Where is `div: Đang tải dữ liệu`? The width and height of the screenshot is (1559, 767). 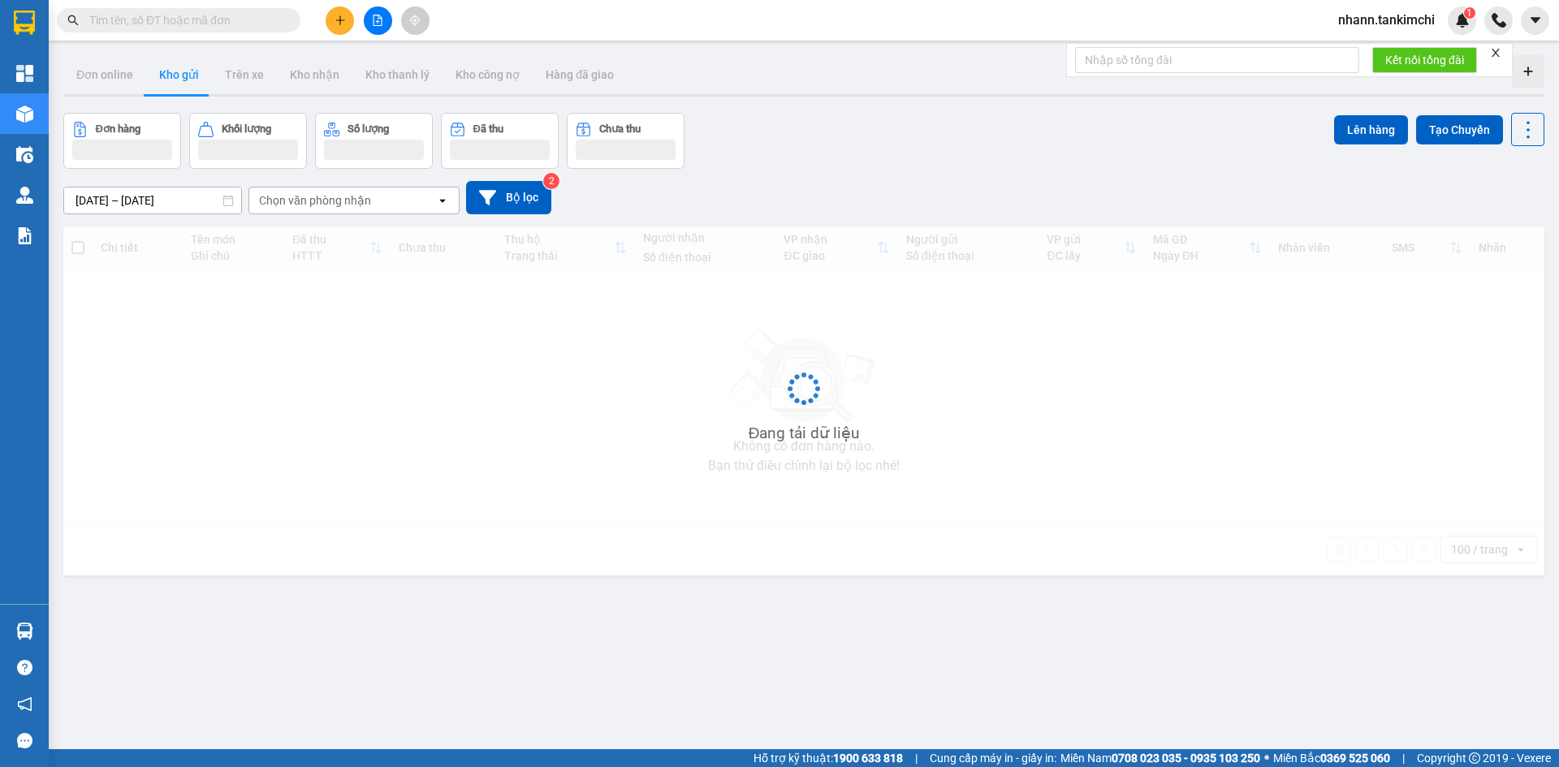
div: Đang tải dữ liệu is located at coordinates (804, 434).